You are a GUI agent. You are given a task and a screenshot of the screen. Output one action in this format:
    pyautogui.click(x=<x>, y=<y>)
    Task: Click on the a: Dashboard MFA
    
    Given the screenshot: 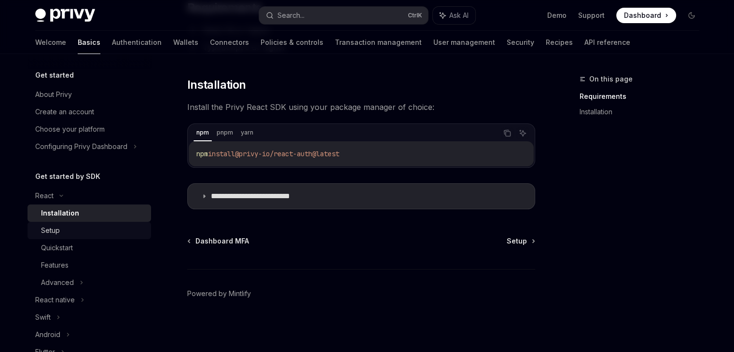 What is the action you would take?
    pyautogui.click(x=219, y=241)
    